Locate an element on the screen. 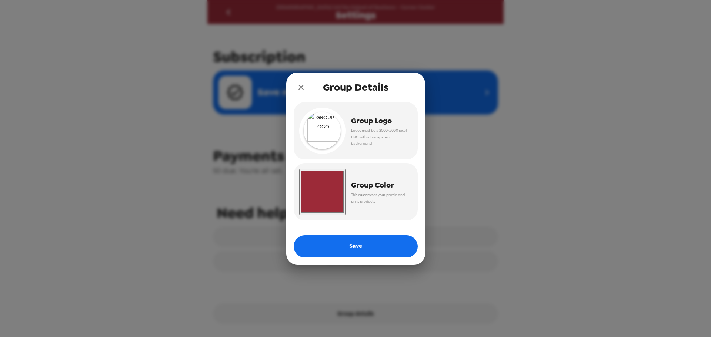  span: Group Color is located at coordinates (379, 185).